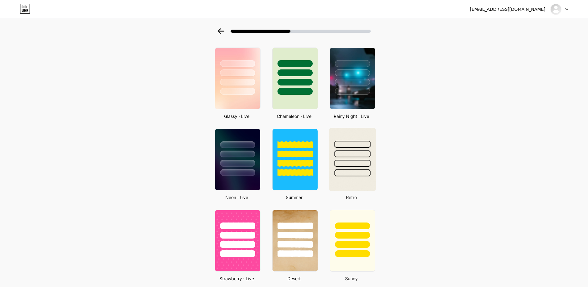 The height and width of the screenshot is (287, 588). I want to click on div: Neon · Live, so click(237, 197).